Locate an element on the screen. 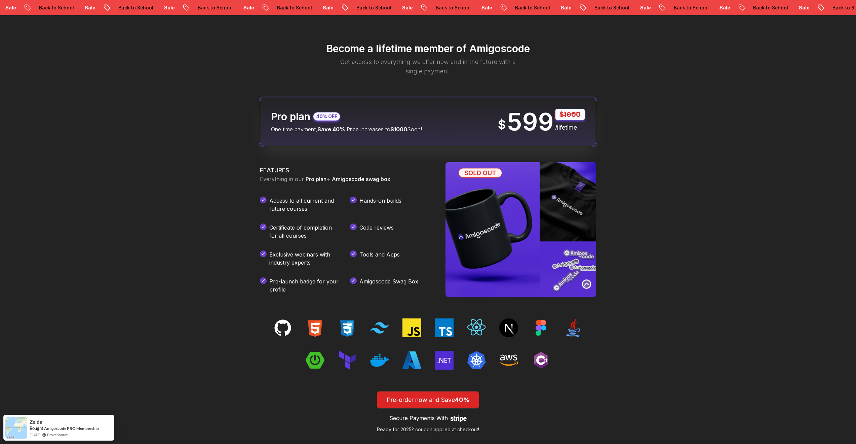 Image resolution: width=856 pixels, height=444 pixels. a: ProveSource is located at coordinates (58, 434).